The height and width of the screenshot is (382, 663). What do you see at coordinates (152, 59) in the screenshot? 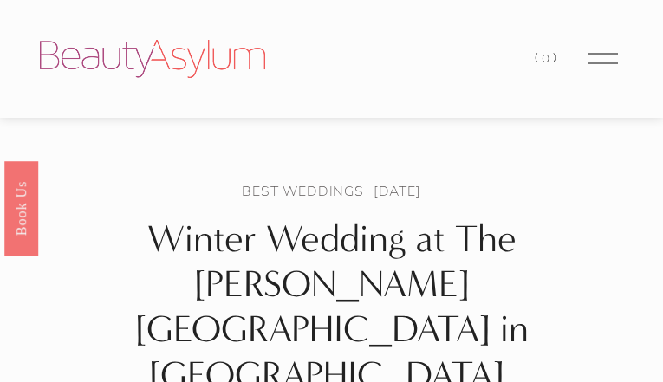
I see `img: Beauty Asylum | Bridal Hair &amp; Makeup Charlotte &amp; Atlanta` at bounding box center [152, 59].